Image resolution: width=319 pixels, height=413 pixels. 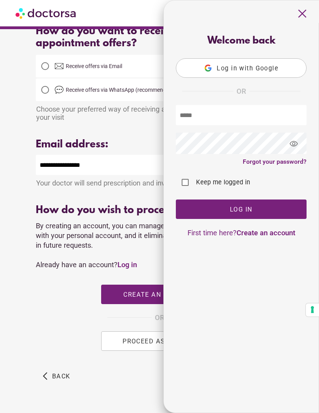 What do you see at coordinates (46, 13) in the screenshot?
I see `img: Doctorsa.com` at bounding box center [46, 13].